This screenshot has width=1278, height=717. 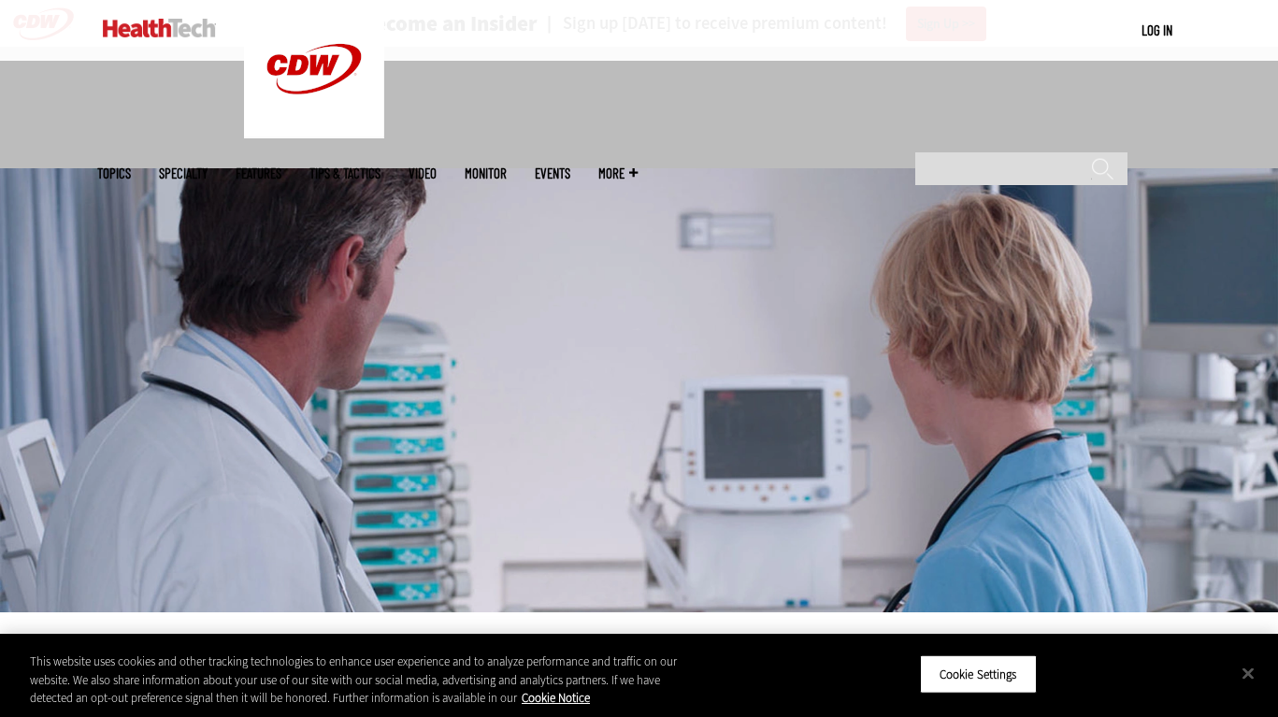 I want to click on span: Topics, so click(x=114, y=173).